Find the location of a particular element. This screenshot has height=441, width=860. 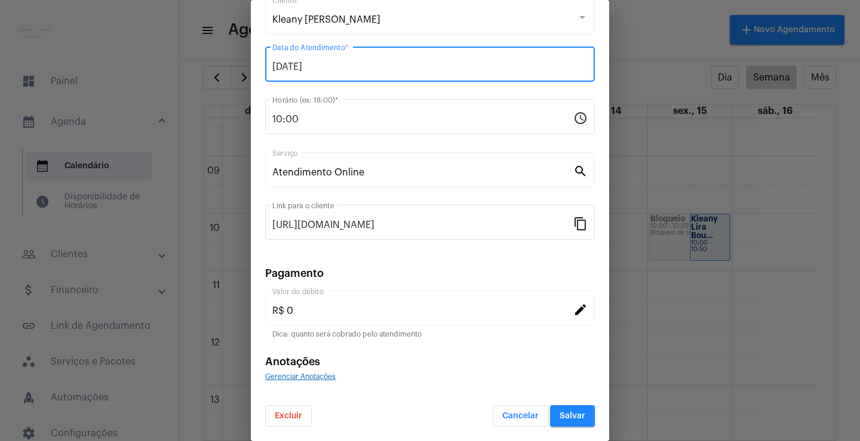

mat-icon: search is located at coordinates (580, 171).